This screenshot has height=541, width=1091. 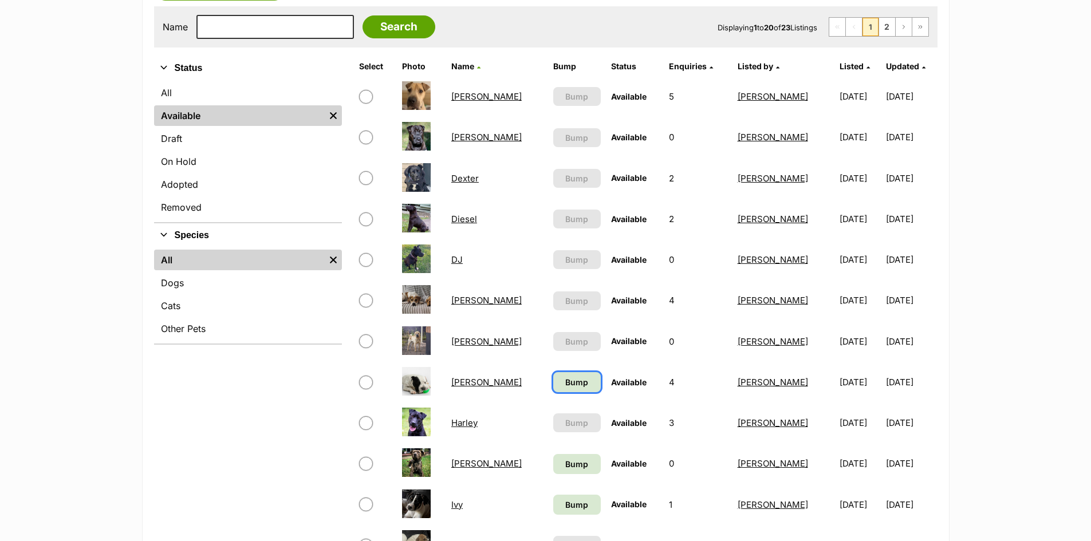 I want to click on a: Ivy, so click(x=457, y=505).